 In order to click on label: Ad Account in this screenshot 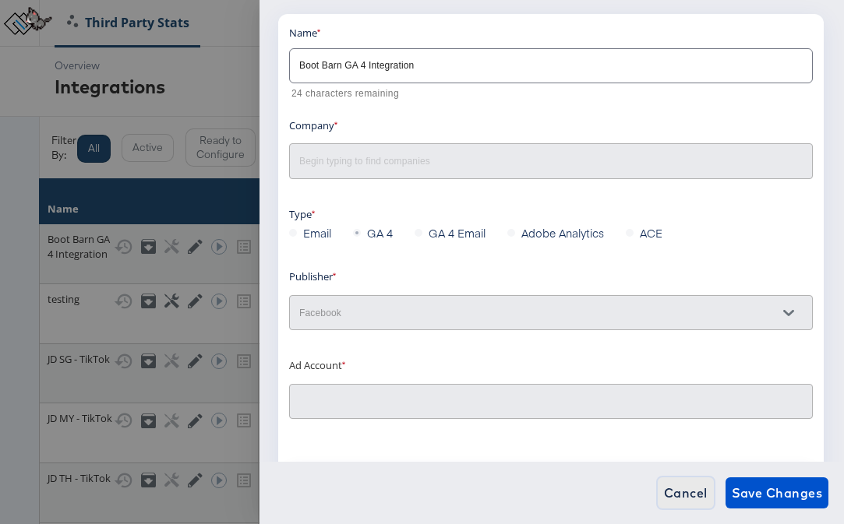, I will do `click(317, 365)`.